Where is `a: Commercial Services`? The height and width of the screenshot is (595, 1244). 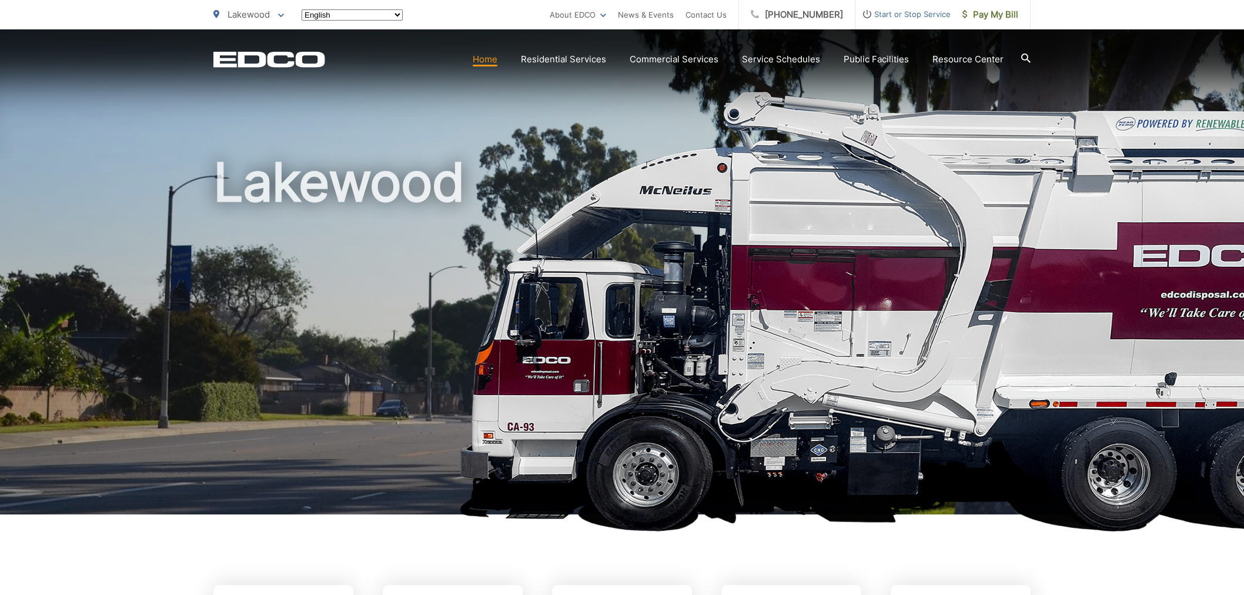
a: Commercial Services is located at coordinates (674, 59).